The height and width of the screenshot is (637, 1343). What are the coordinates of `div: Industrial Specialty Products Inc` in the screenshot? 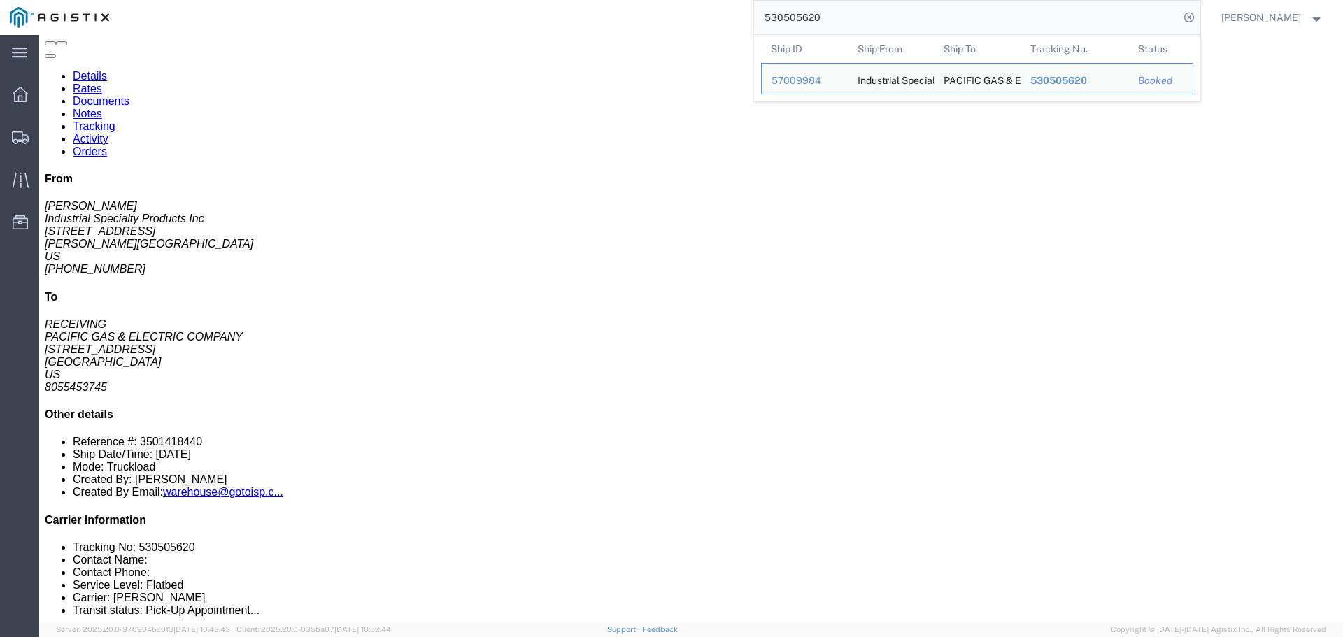 It's located at (891, 78).